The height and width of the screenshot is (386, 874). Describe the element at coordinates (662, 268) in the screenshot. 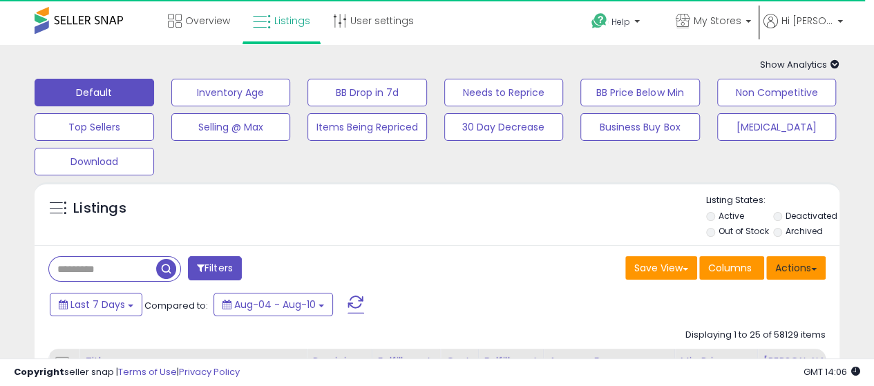

I see `button: Save View` at that location.